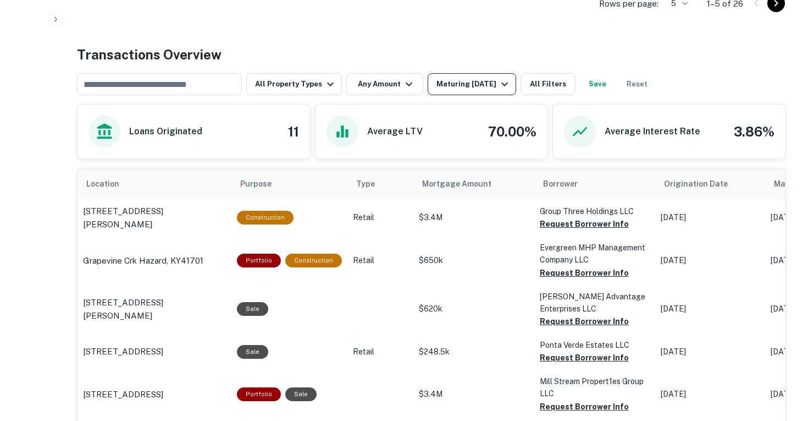 Image resolution: width=808 pixels, height=421 pixels. What do you see at coordinates (781, 359) in the screenshot?
I see `div: Chat Widget` at bounding box center [781, 359].